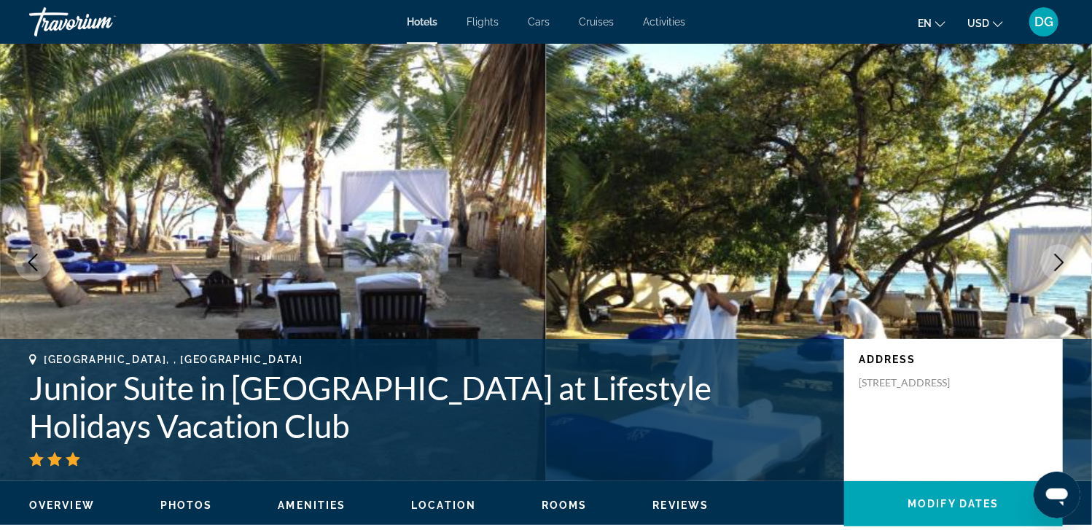 The image size is (1092, 530). I want to click on span: Modify Dates, so click(953, 504).